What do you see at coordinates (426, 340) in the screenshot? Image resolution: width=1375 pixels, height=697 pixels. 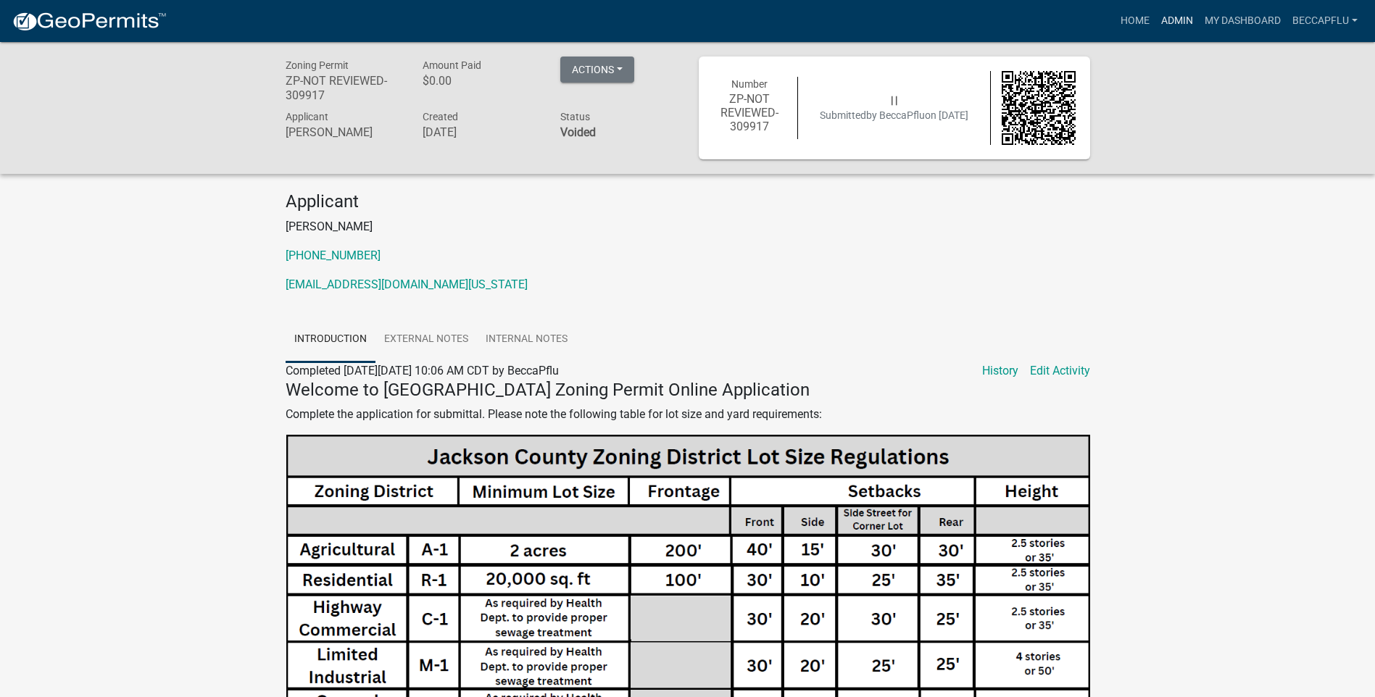 I see `a: External Notes` at bounding box center [426, 340].